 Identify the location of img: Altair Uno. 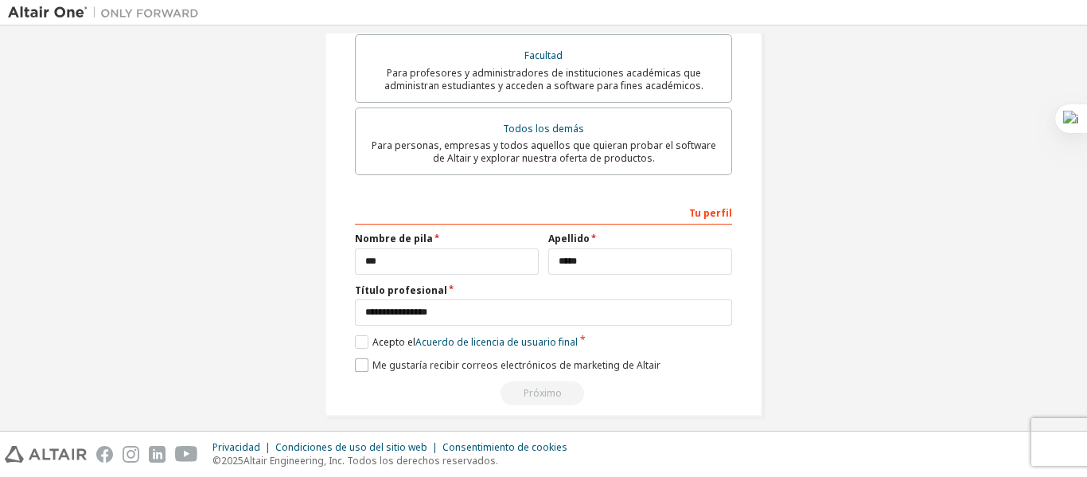
(107, 13).